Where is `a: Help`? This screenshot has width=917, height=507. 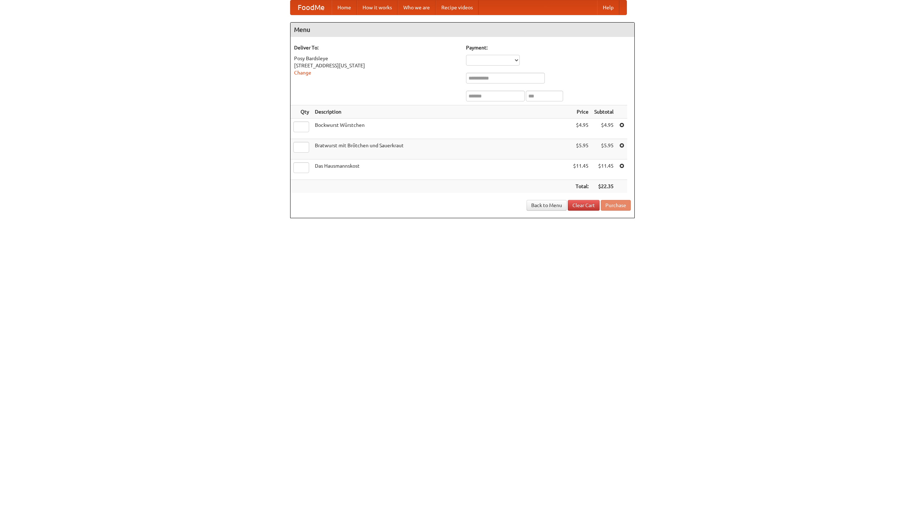
a: Help is located at coordinates (608, 8).